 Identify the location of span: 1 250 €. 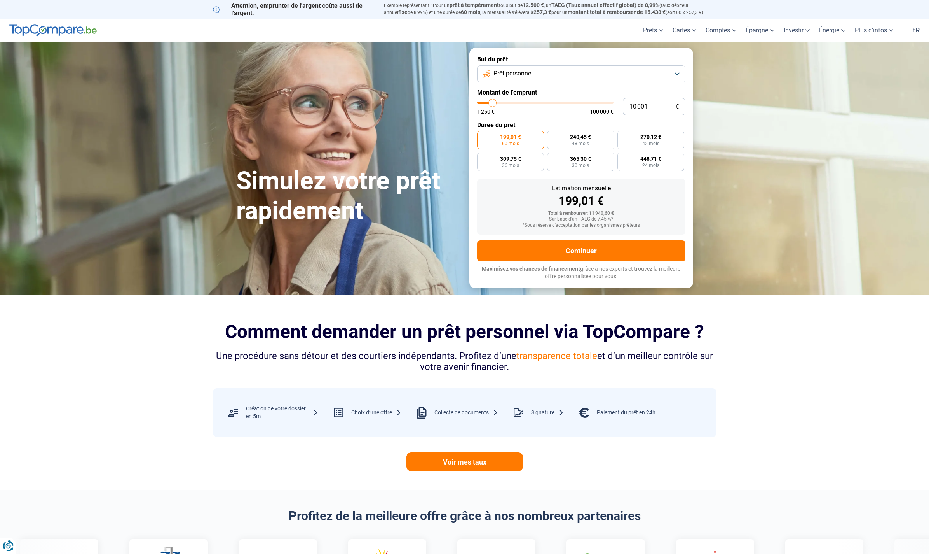
(486, 112).